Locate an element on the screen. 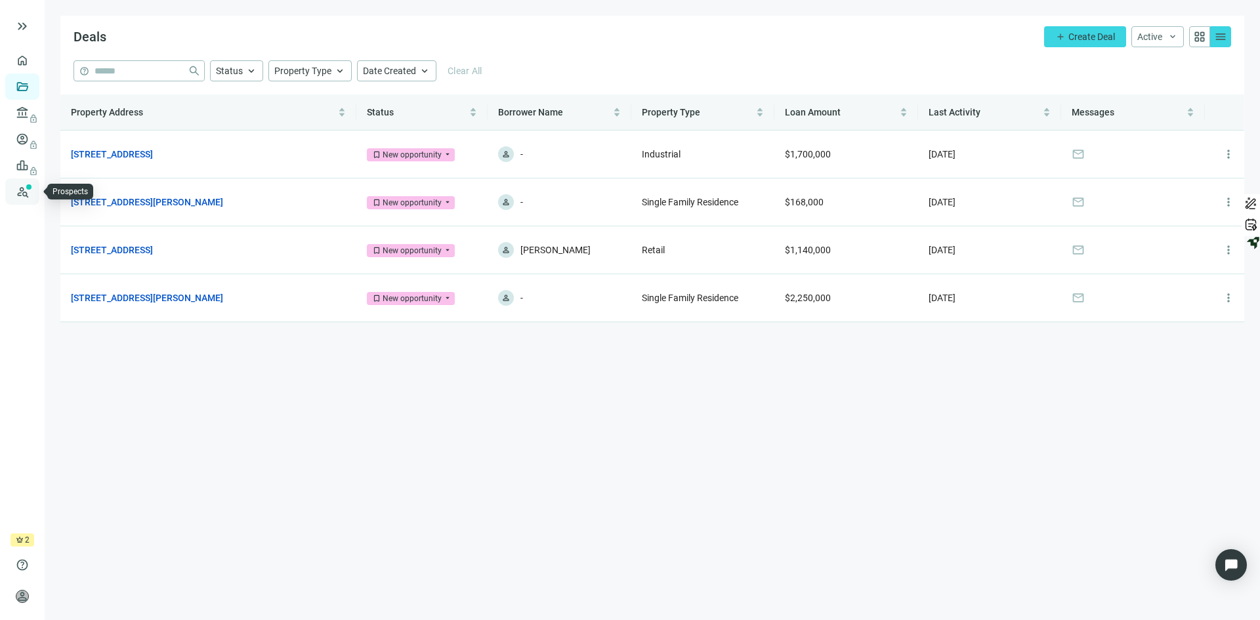 This screenshot has height=620, width=1260. button: addCreate Deal is located at coordinates (1085, 37).